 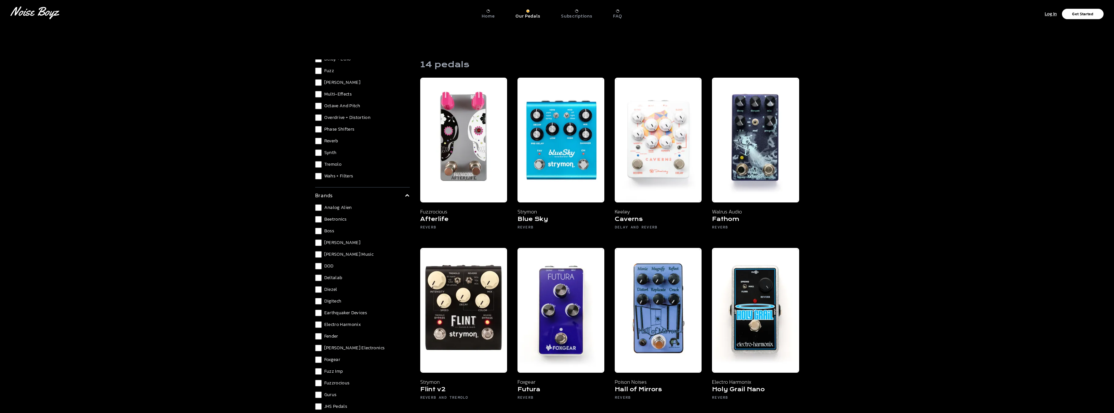 What do you see at coordinates (488, 13) in the screenshot?
I see `a: Home` at bounding box center [488, 13].